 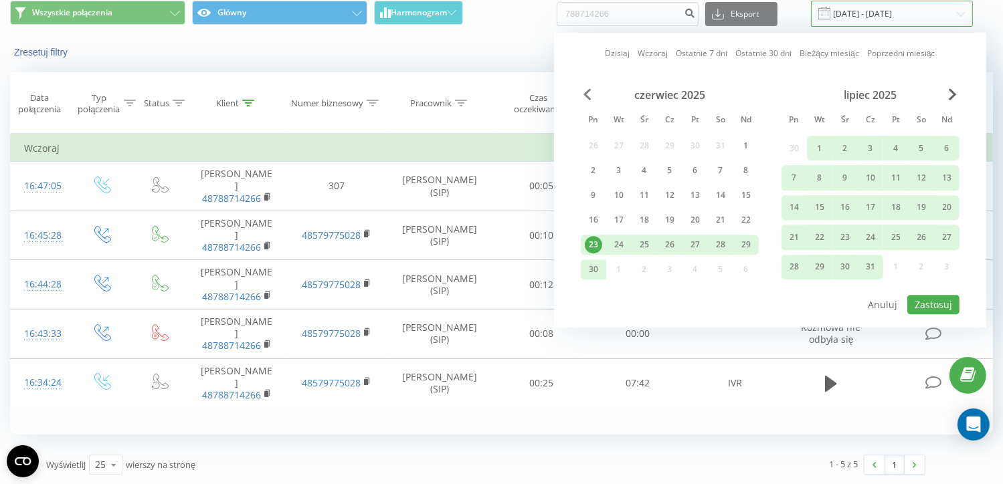 What do you see at coordinates (947, 121) in the screenshot?
I see `abbr: niedziela` at bounding box center [947, 121].